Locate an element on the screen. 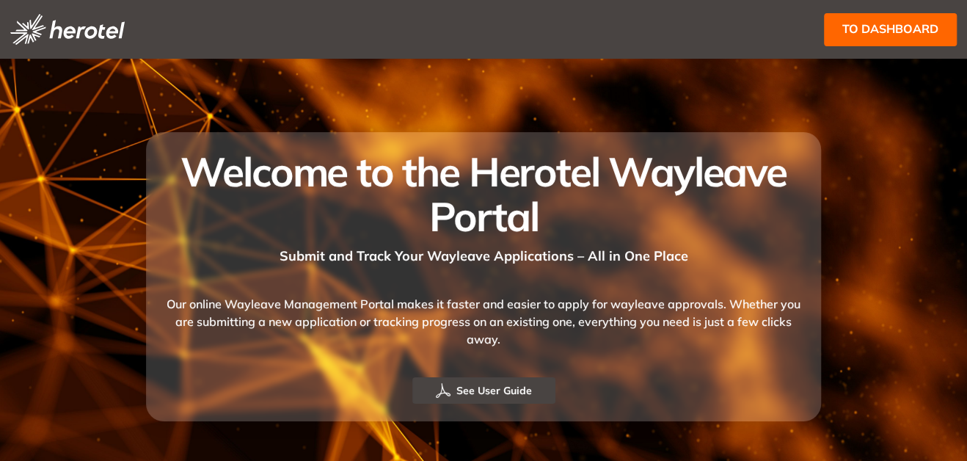  a: See User Guide is located at coordinates (484, 390).